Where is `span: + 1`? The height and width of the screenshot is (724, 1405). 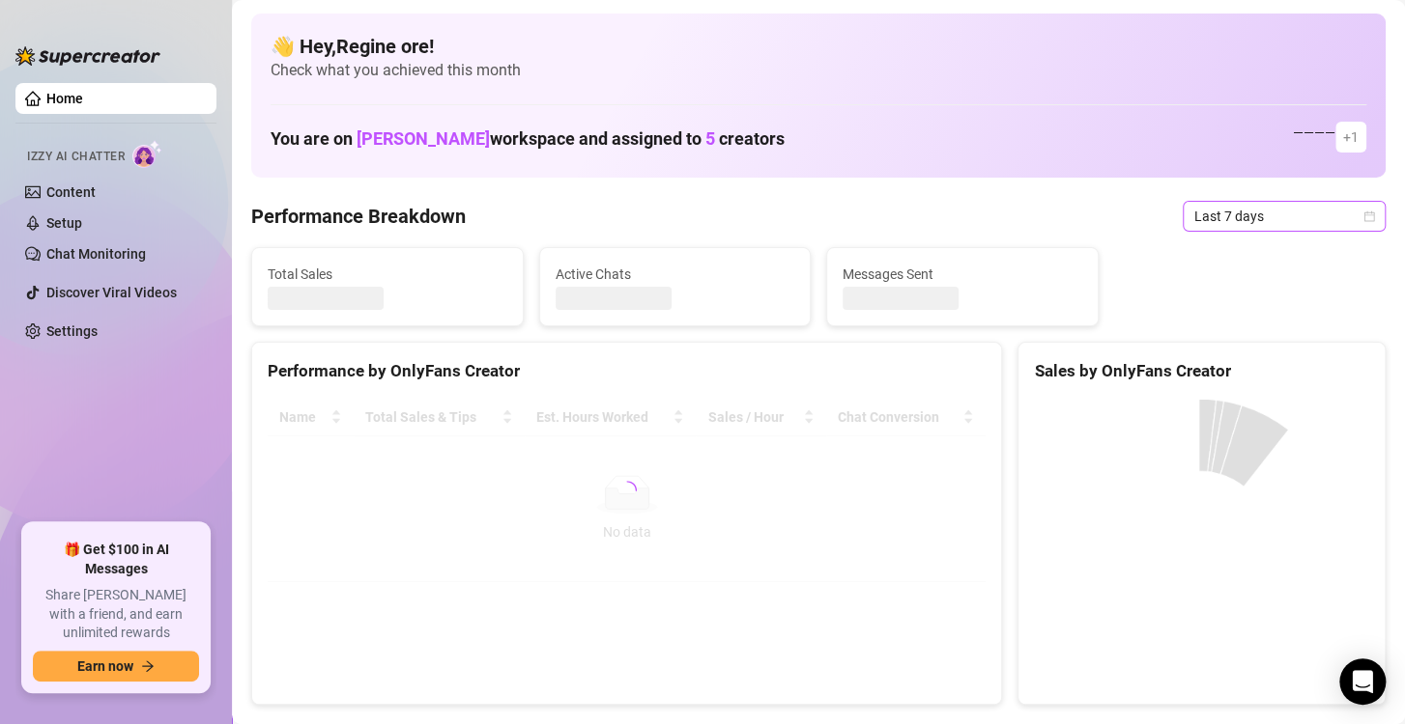 span: + 1 is located at coordinates (1350, 137).